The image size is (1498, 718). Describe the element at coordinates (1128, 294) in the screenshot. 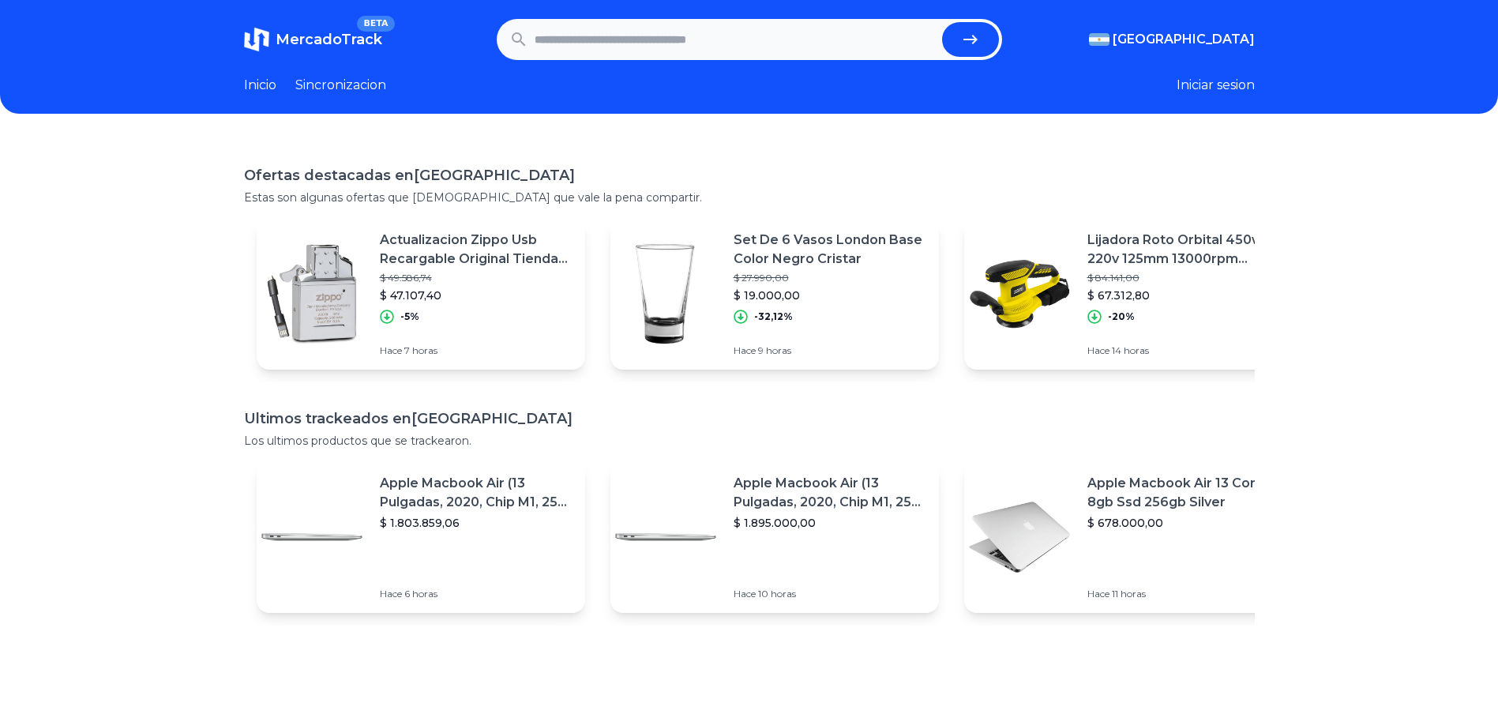

I see `a: Featured imageLijadora Roto Orbital 450w 220v 125mm 13000rpm Barovo$ 84.141,00$ 67.312,80-20%Hace...` at that location.